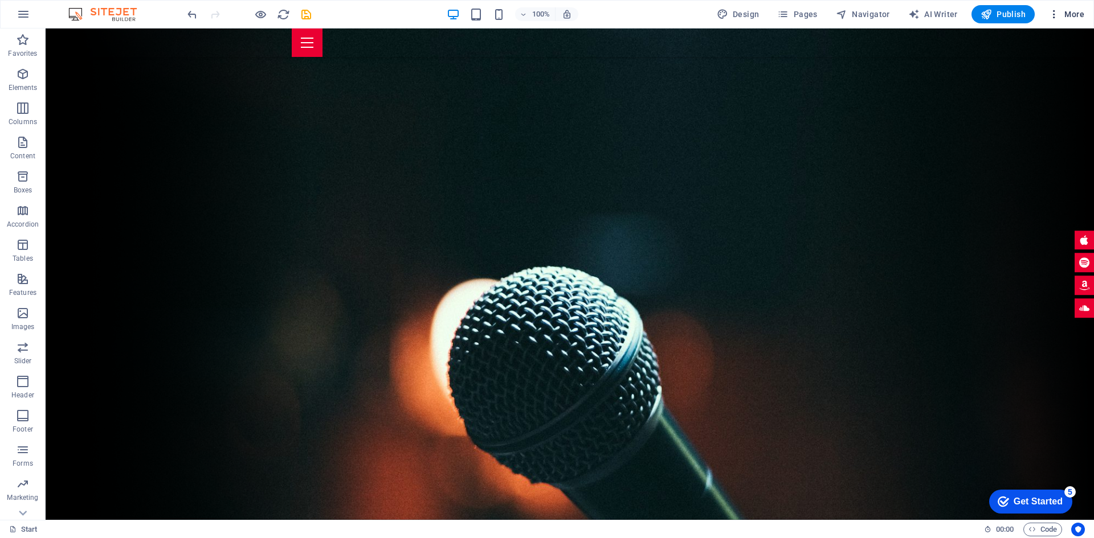 This screenshot has height=538, width=1094. Describe the element at coordinates (283, 14) in the screenshot. I see `button: reload` at that location.